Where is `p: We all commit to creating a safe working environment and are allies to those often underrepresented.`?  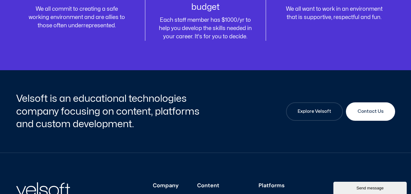 p: We all commit to creating a safe working environment and are allies to those often underrepresented. is located at coordinates (77, 17).